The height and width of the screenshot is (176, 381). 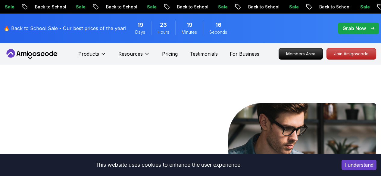 I want to click on span: Minutes, so click(x=189, y=32).